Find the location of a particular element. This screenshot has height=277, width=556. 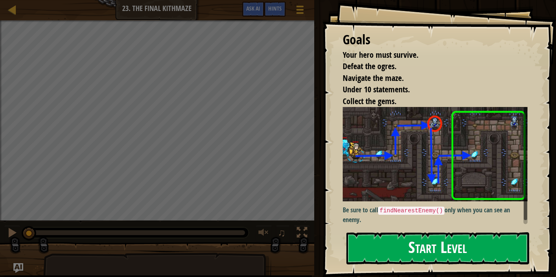

li: Under 10 statements. is located at coordinates (429, 89).